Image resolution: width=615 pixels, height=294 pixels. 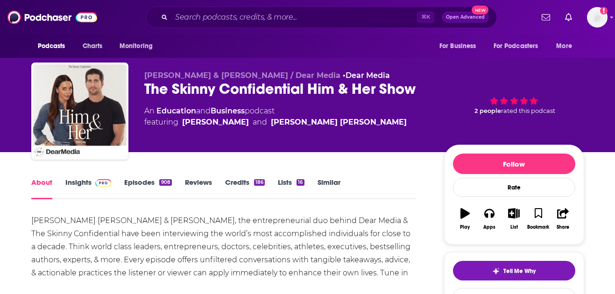 I want to click on span: rated this podcast, so click(x=528, y=111).